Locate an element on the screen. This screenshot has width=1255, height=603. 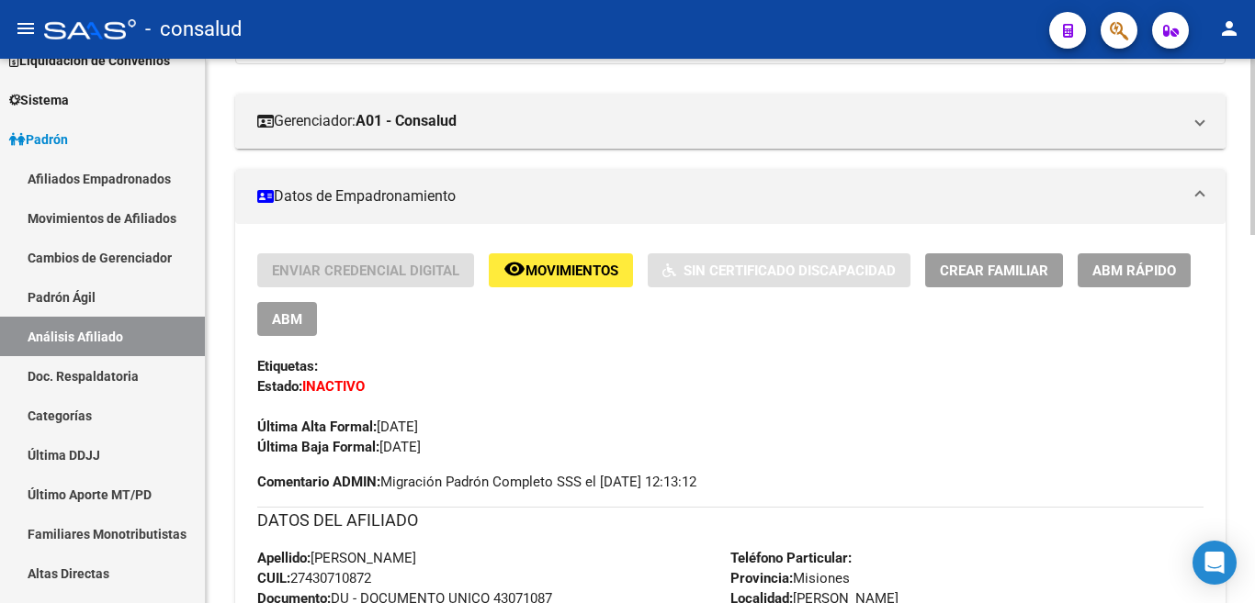
strong: Provincia: is located at coordinates (761, 579).